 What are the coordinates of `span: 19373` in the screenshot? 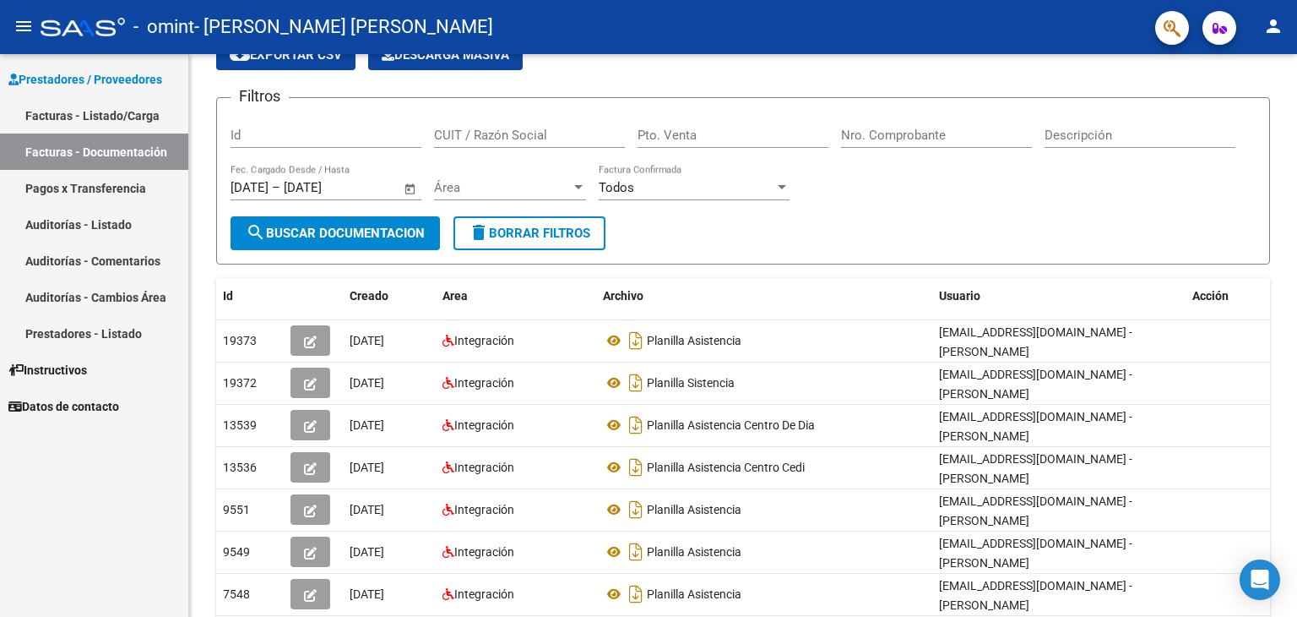 It's located at (240, 340).